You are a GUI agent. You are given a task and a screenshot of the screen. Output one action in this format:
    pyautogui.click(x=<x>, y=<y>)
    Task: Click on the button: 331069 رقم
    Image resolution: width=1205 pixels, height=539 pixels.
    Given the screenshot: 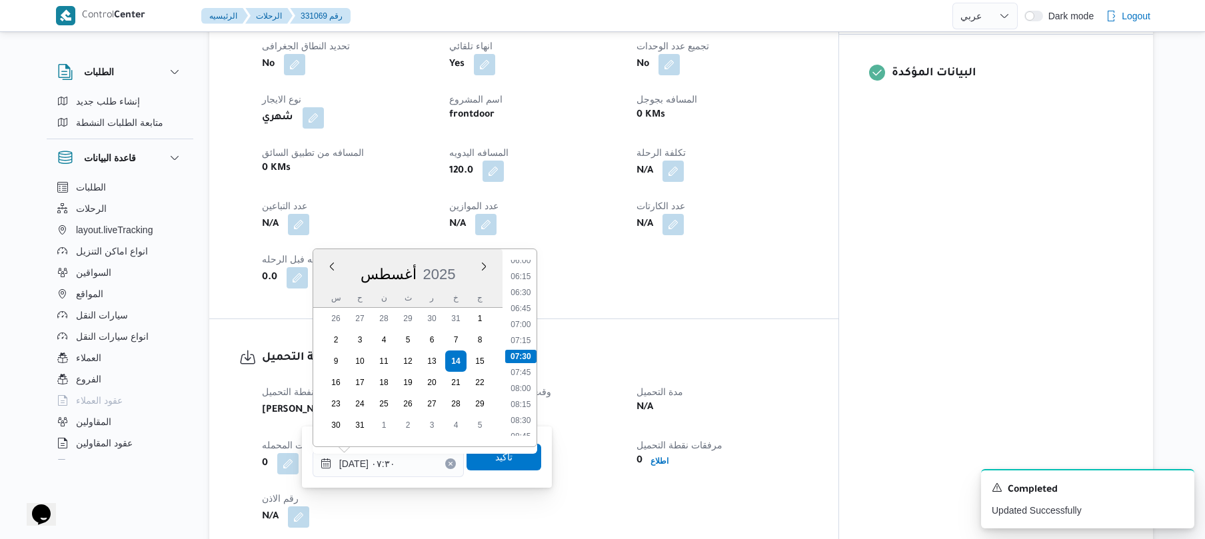 What is the action you would take?
    pyautogui.click(x=320, y=16)
    